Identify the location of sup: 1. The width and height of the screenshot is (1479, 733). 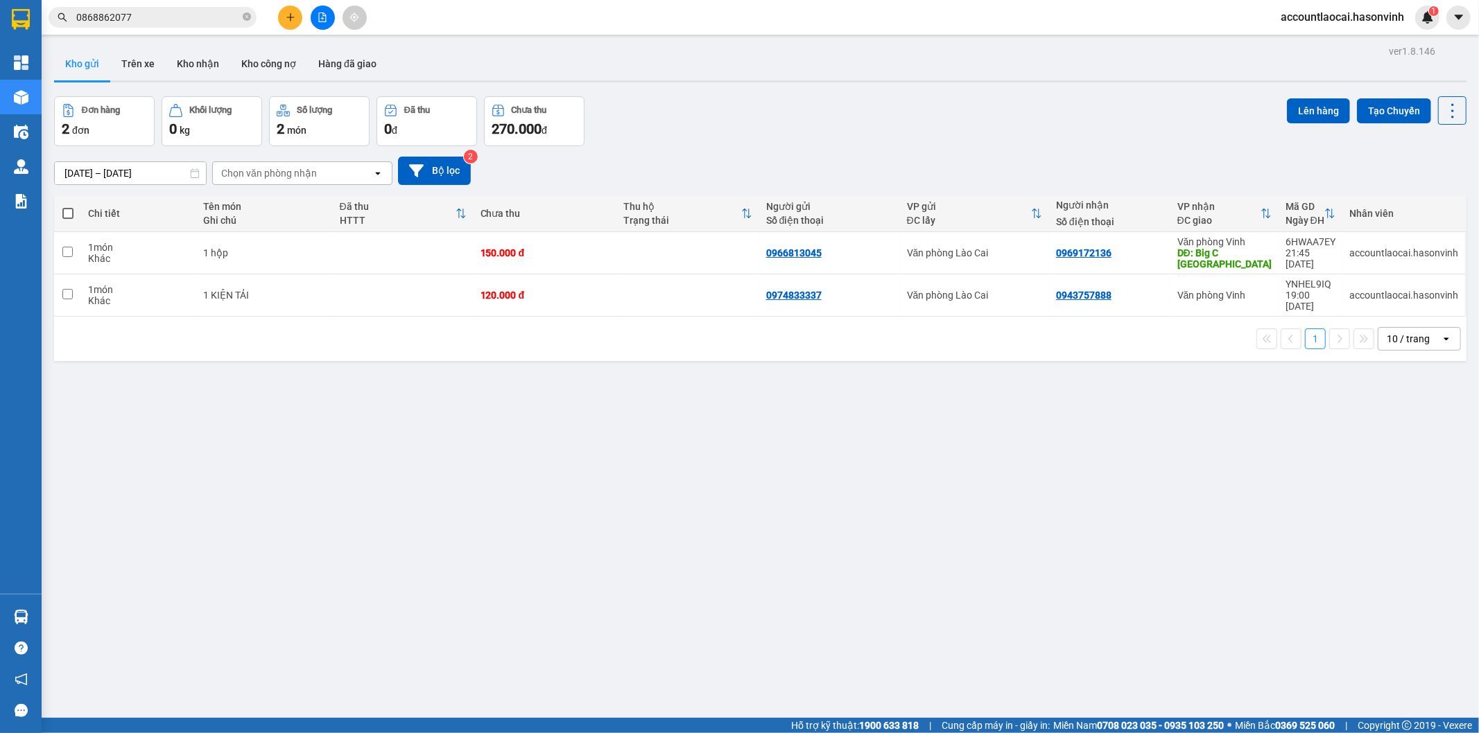
(1434, 11).